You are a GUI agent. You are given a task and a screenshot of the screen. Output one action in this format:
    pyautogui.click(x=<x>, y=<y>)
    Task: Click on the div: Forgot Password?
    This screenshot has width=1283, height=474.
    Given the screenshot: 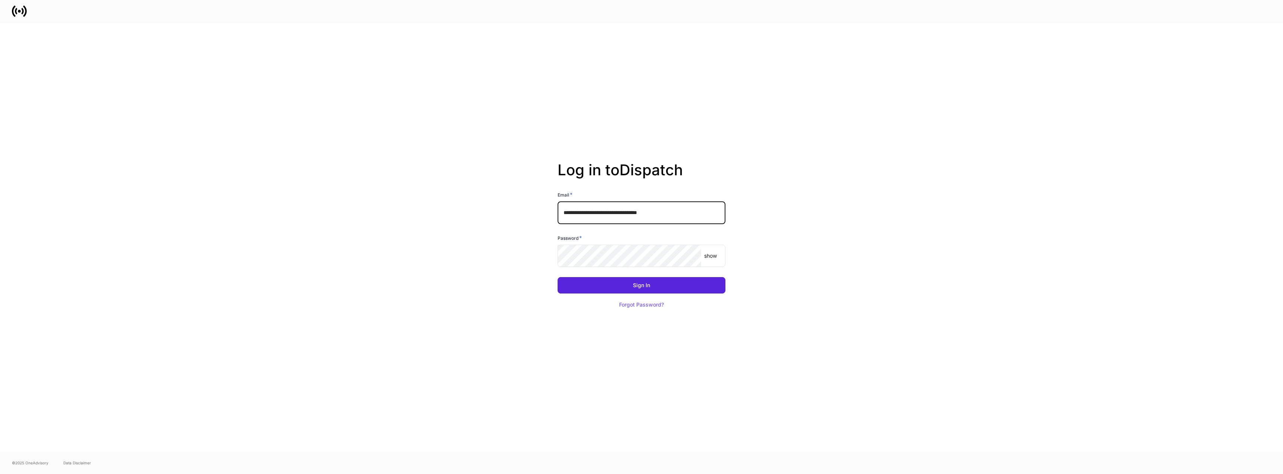 What is the action you would take?
    pyautogui.click(x=642, y=305)
    